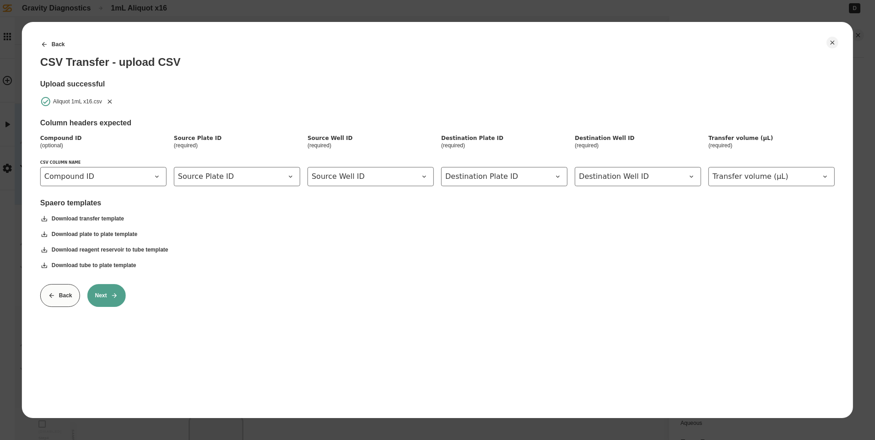 This screenshot has height=440, width=875. What do you see at coordinates (82, 219) in the screenshot?
I see `button: Download transfer template` at bounding box center [82, 219].